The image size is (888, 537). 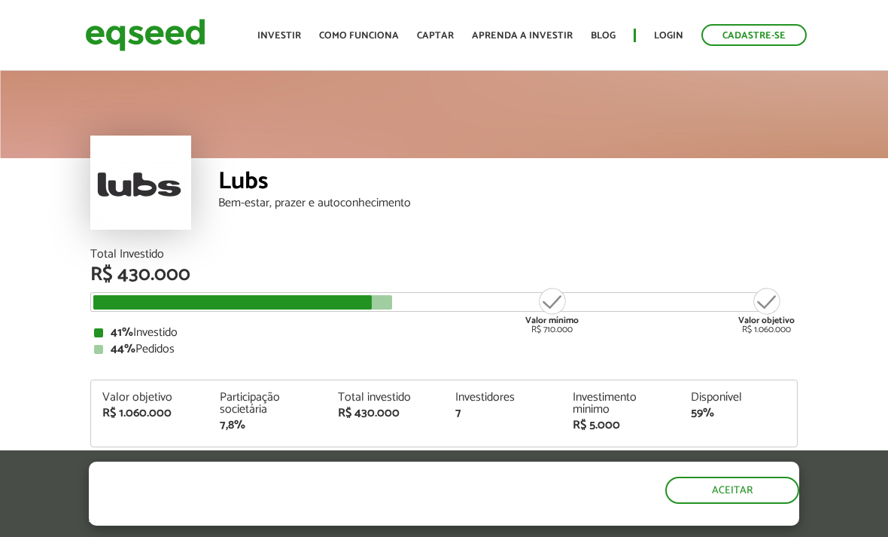 What do you see at coordinates (359, 35) in the screenshot?
I see `a: Como funciona` at bounding box center [359, 35].